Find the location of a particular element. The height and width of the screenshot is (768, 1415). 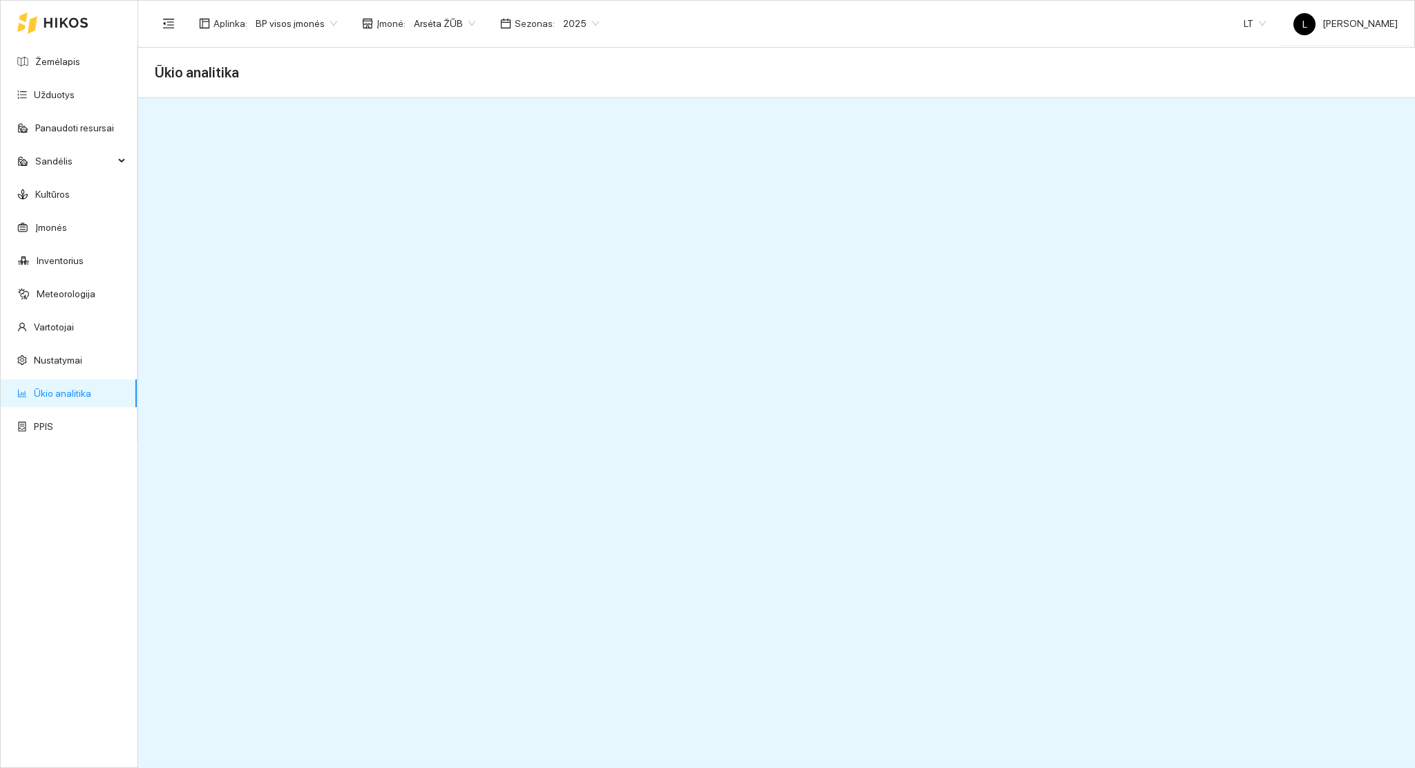

span: Įmonė : is located at coordinates (391, 23).